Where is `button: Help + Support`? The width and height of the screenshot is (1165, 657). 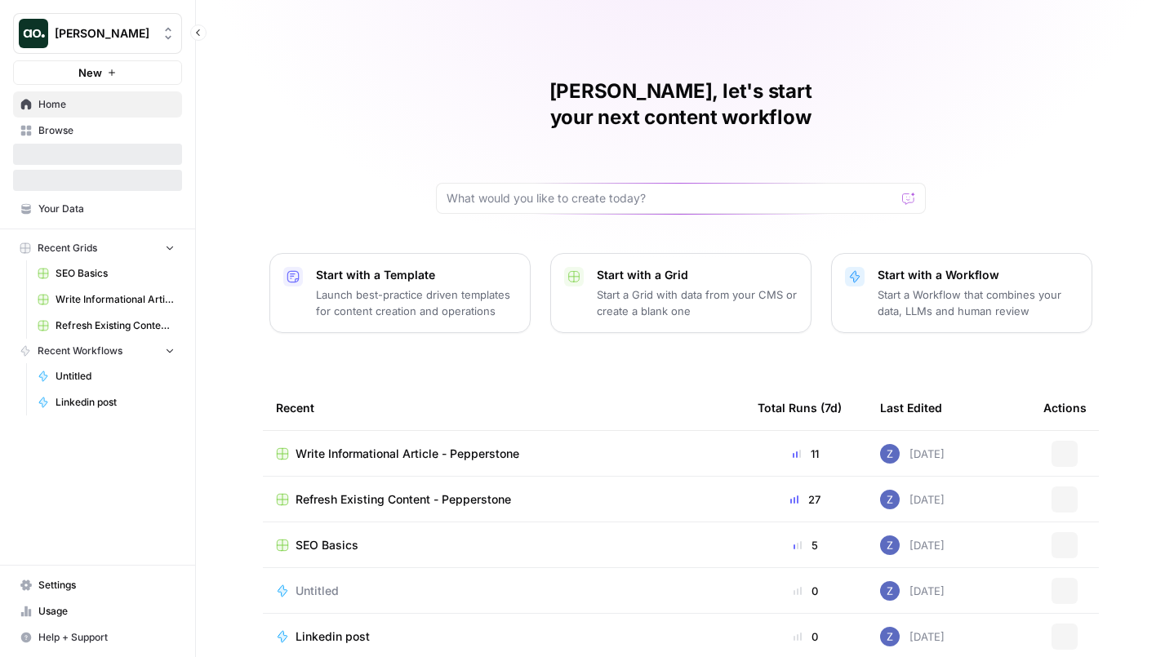
button: Help + Support is located at coordinates (97, 638).